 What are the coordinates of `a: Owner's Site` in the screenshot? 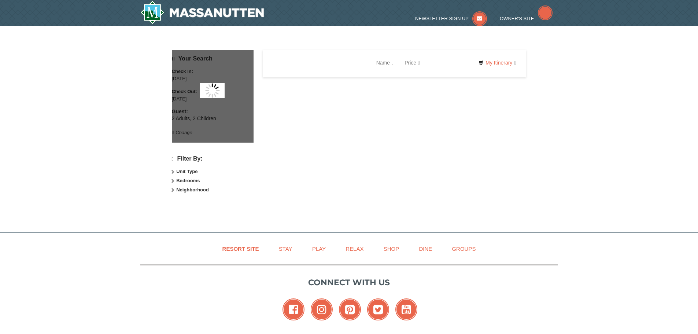 It's located at (526, 18).